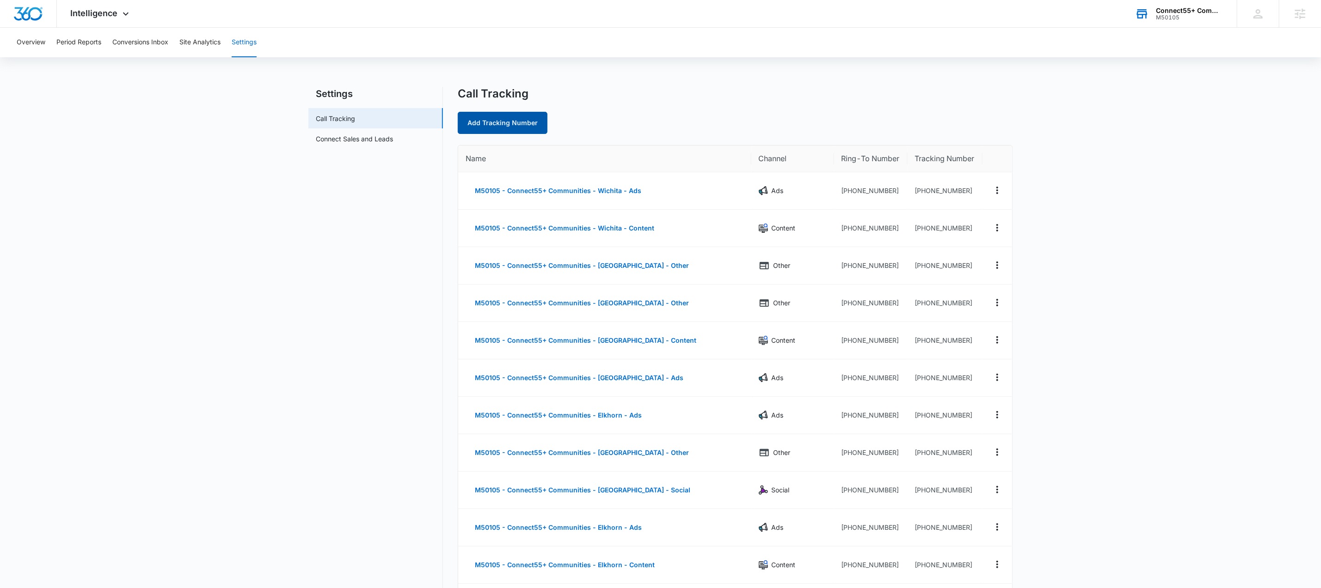 The image size is (1321, 588). What do you see at coordinates (564, 565) in the screenshot?
I see `button: M50105 - Connect55+ Communities - Elkhorn - Content` at bounding box center [564, 565].